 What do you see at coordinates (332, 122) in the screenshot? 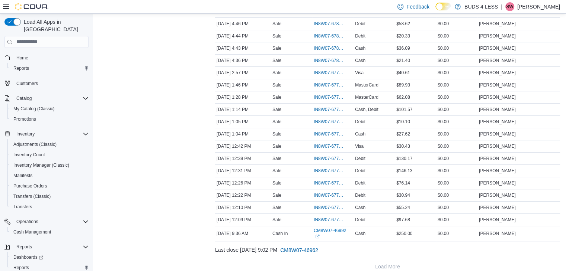
I see `button: IN8W07-677677` at bounding box center [332, 122].